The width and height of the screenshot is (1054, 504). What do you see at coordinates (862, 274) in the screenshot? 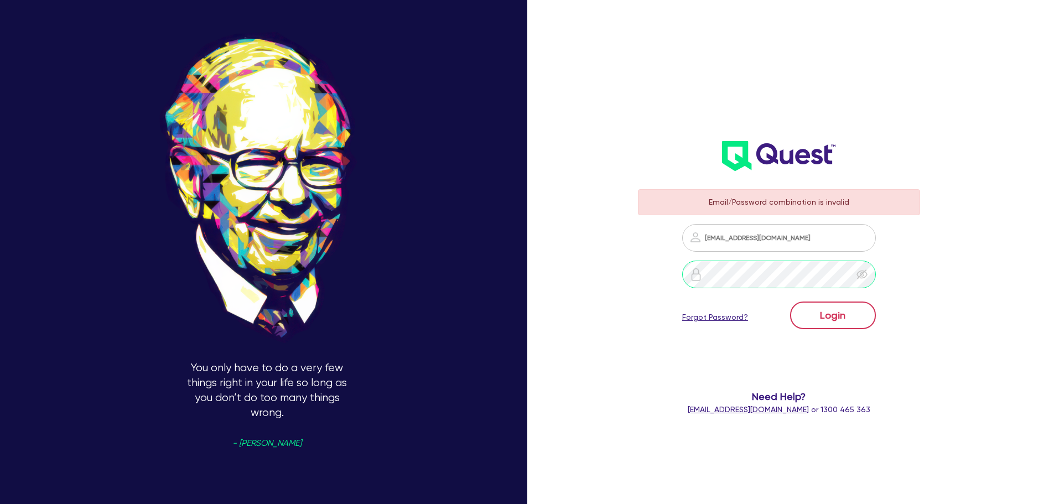
I see `span: eye-invisible` at bounding box center [862, 274].